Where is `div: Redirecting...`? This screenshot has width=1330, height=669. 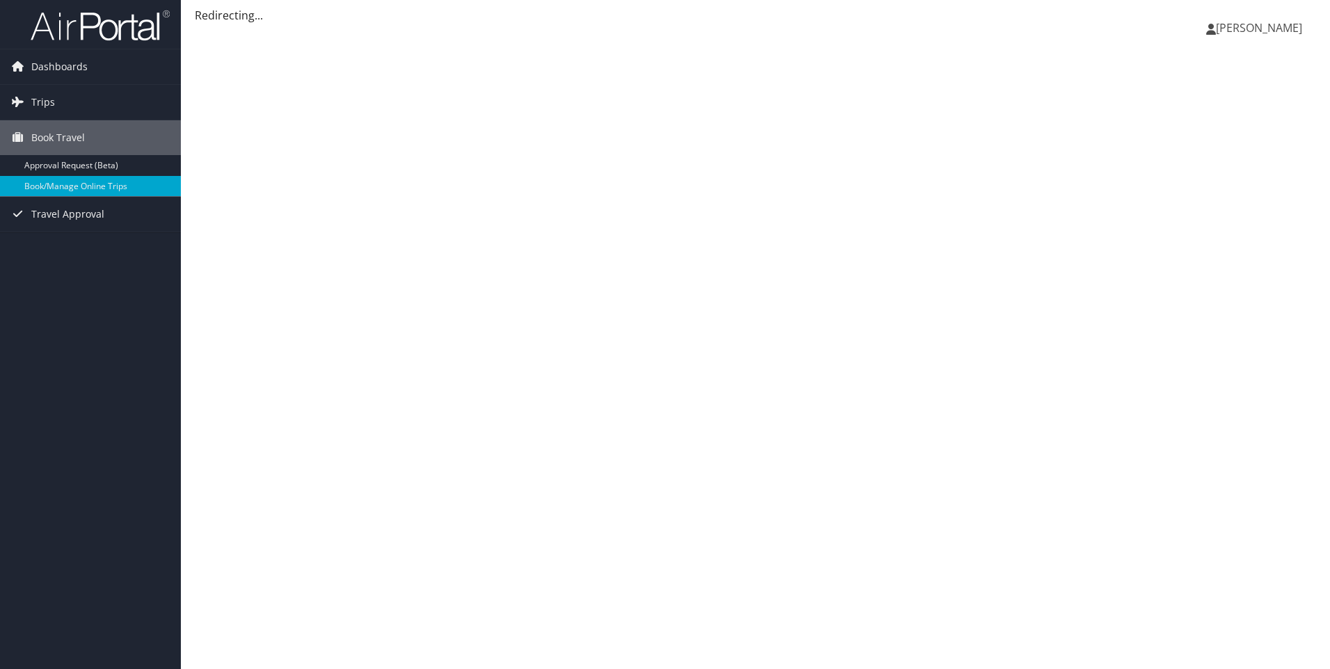 div: Redirecting... is located at coordinates (755, 15).